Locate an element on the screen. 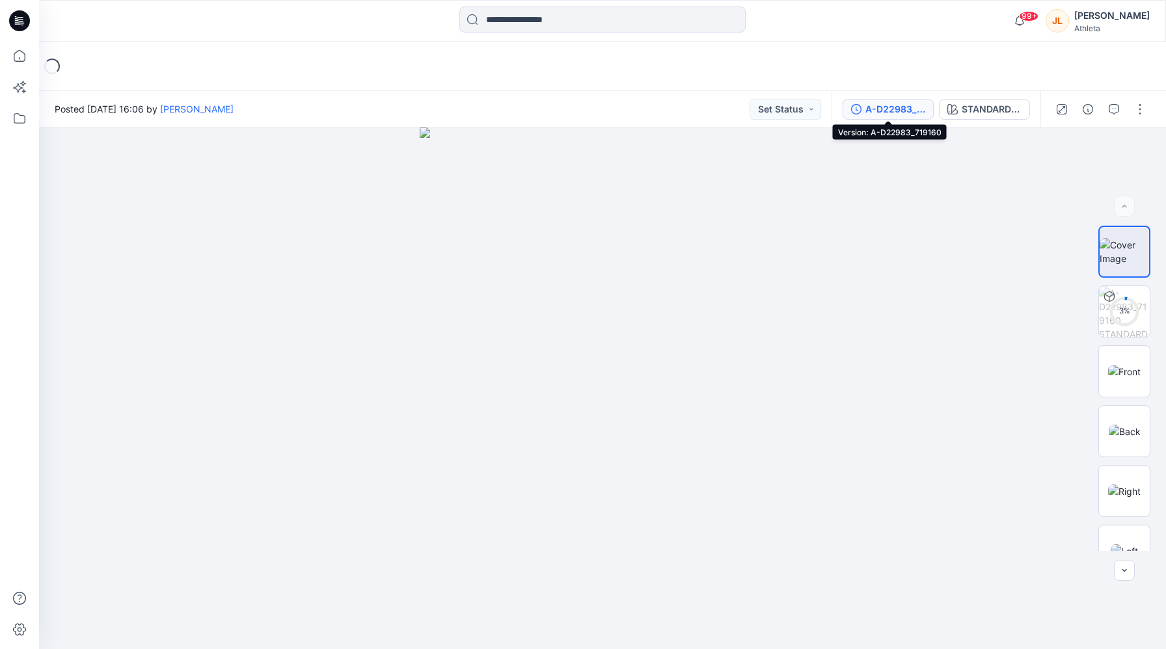  button: STANDARD GREY is located at coordinates (984, 109).